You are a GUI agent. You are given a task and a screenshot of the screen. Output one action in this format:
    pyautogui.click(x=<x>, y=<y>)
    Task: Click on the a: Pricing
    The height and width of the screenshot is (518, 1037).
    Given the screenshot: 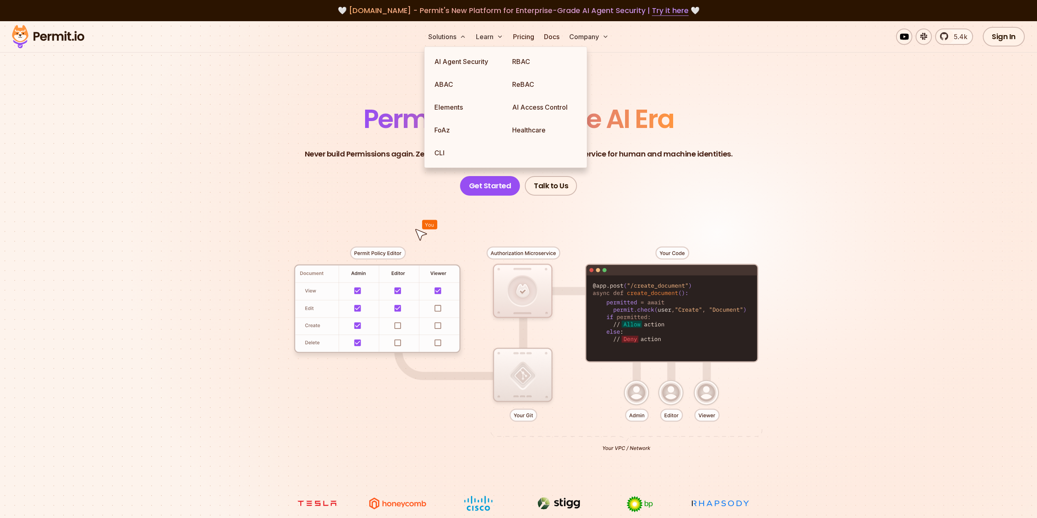 What is the action you would take?
    pyautogui.click(x=523, y=37)
    